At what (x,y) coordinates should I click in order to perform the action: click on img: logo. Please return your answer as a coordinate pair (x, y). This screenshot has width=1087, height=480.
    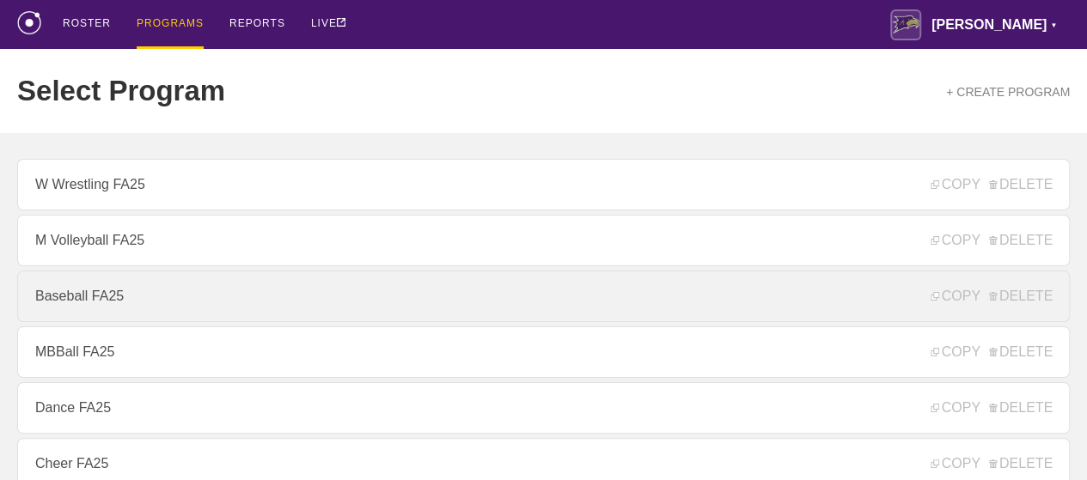
    Looking at the image, I should click on (29, 22).